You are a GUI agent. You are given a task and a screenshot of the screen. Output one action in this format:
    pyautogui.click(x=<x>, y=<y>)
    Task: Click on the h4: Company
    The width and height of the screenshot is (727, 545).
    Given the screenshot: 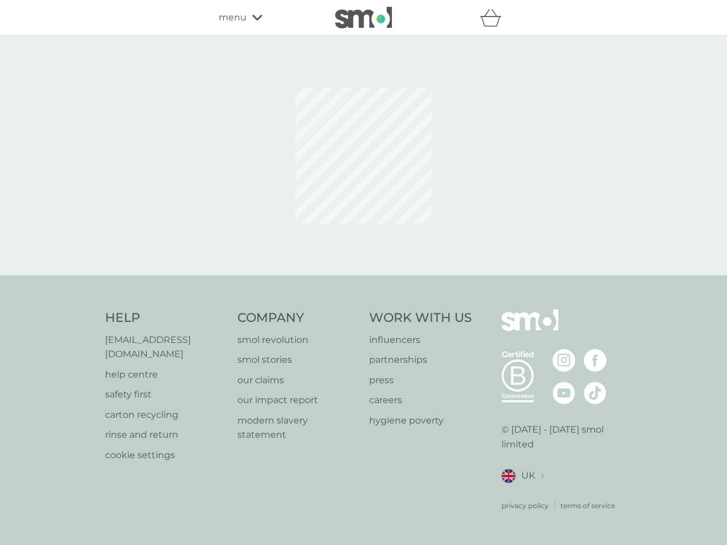 What is the action you would take?
    pyautogui.click(x=298, y=318)
    